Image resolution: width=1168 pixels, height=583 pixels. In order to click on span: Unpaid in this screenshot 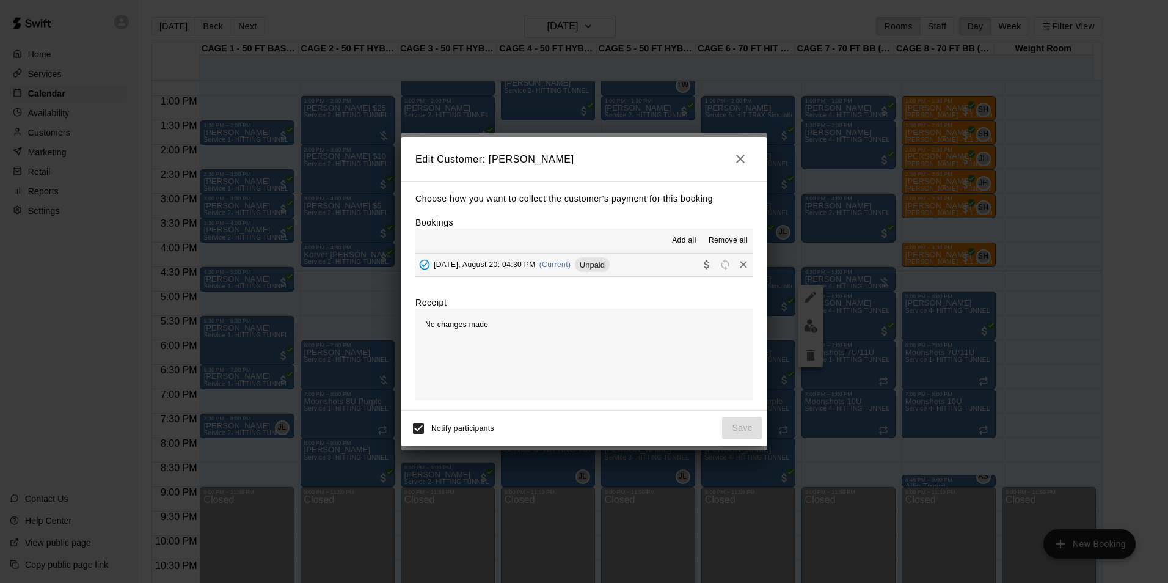, I will do `click(592, 264)`.